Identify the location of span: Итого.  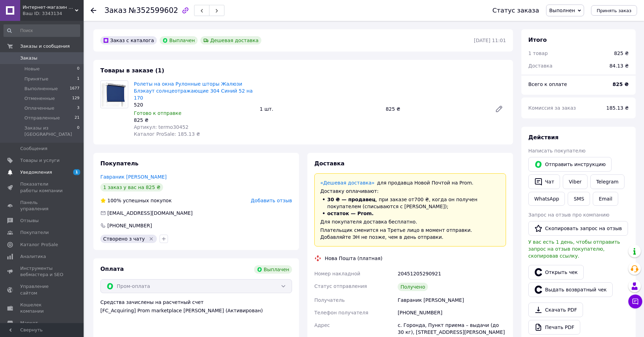
(538, 40).